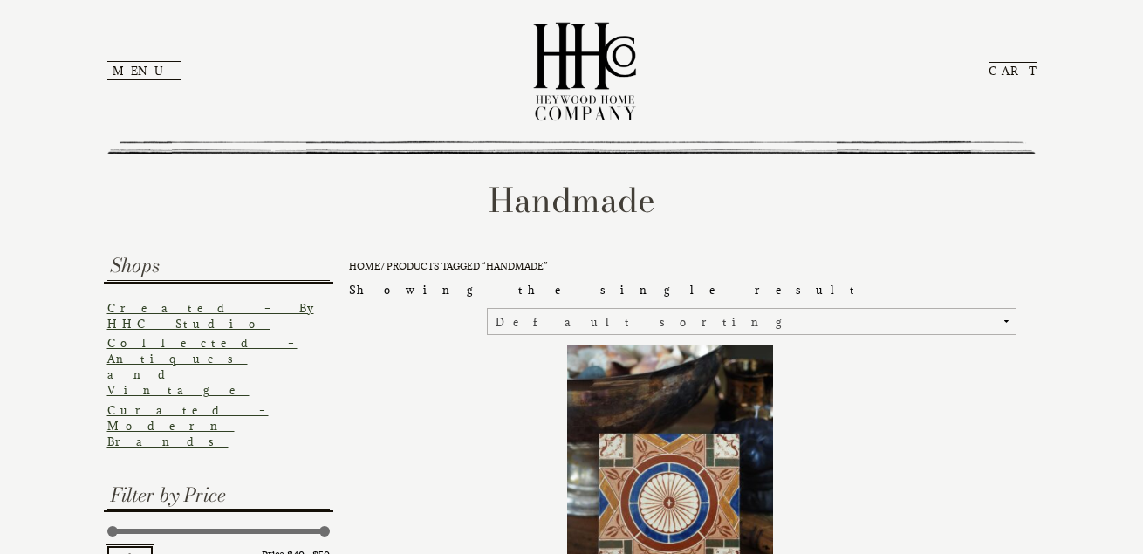  Describe the element at coordinates (218, 265) in the screenshot. I see `h3: Shops` at that location.